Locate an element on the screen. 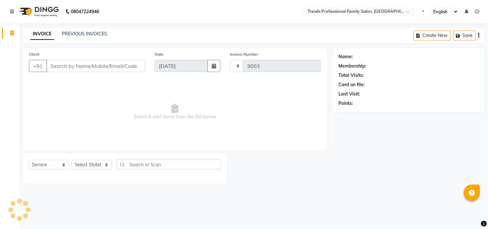  a: PREVIOUS INVOICES is located at coordinates (84, 34).